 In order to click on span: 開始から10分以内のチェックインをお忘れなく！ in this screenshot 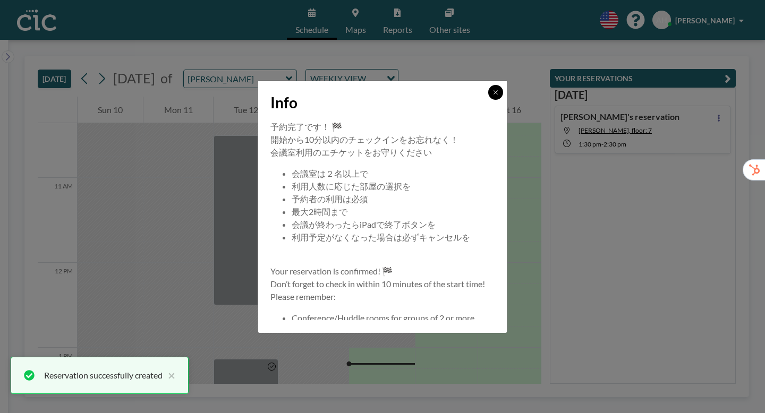, I will do `click(364, 139)`.